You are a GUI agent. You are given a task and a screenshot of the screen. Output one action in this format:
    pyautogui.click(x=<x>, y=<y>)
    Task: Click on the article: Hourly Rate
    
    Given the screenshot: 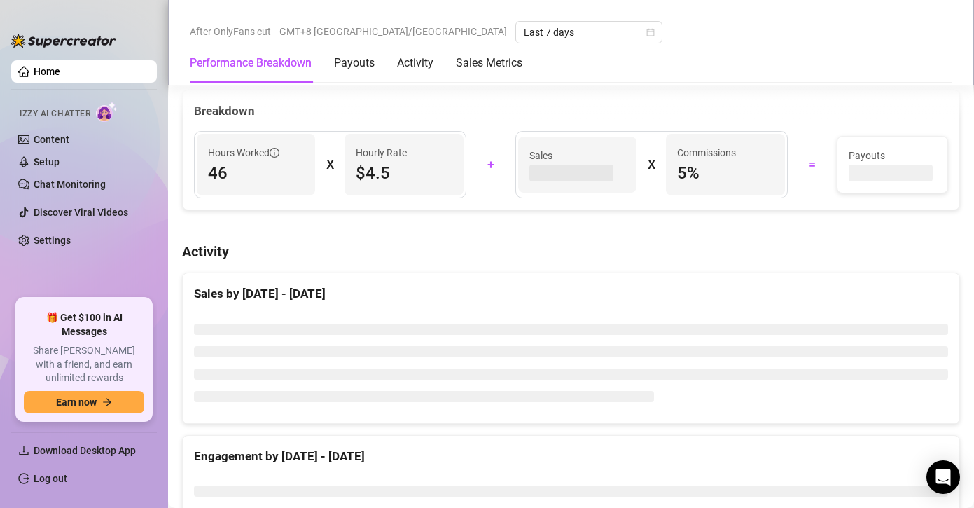 What is the action you would take?
    pyautogui.click(x=381, y=153)
    